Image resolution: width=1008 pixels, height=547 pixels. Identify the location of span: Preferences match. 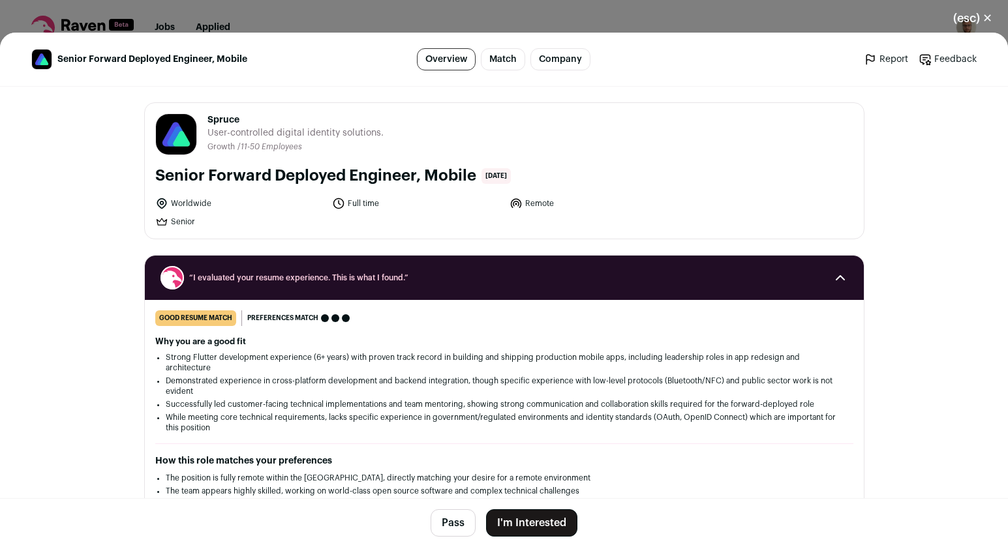
(282, 318).